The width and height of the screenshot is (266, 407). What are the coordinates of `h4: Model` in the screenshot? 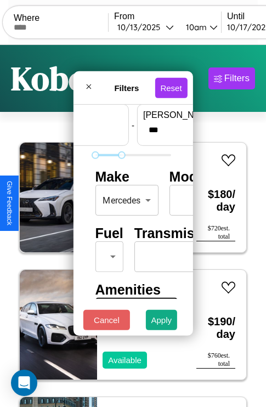 It's located at (189, 177).